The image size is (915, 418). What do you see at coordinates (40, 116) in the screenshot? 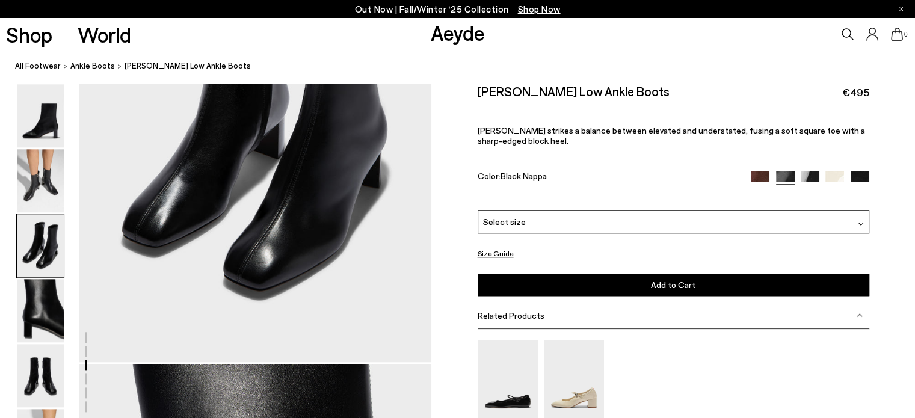
I see `img: Millie Low Ankle Boots - Image 1` at bounding box center [40, 116].